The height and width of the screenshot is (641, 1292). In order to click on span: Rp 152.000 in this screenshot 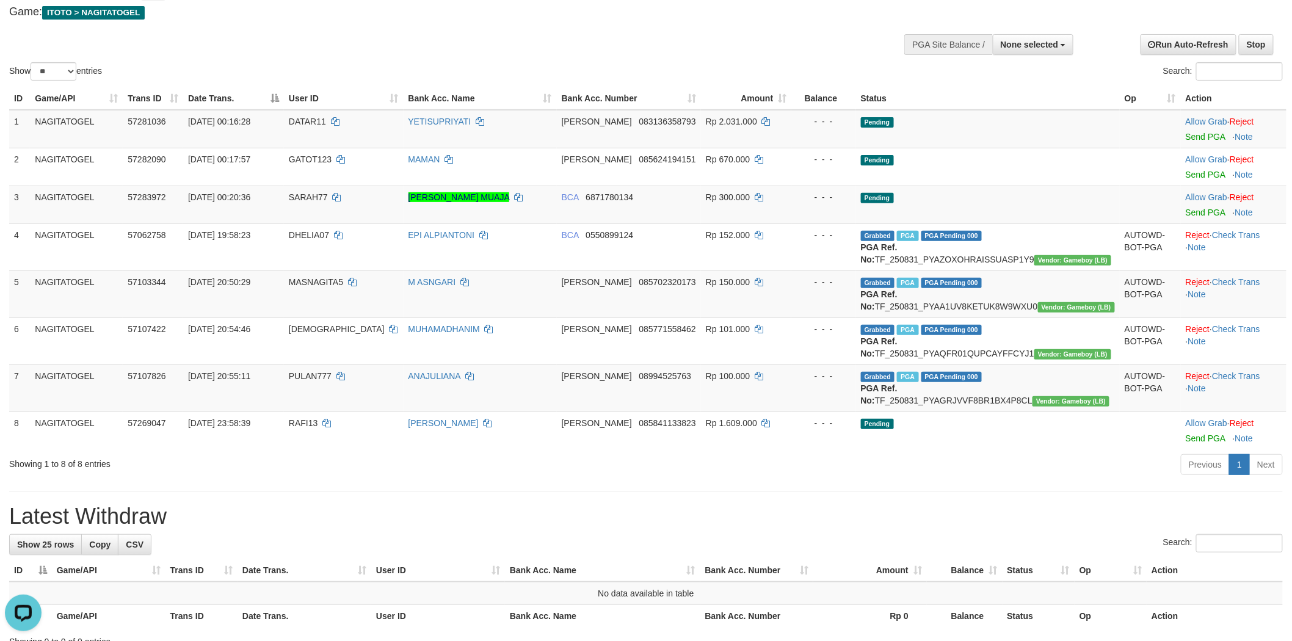, I will do `click(728, 235)`.